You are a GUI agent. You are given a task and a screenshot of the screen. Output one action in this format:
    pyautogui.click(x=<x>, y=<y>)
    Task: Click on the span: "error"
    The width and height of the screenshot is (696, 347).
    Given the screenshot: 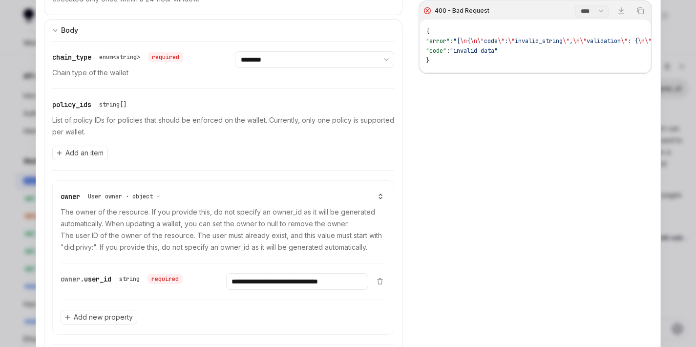 What is the action you would take?
    pyautogui.click(x=438, y=41)
    